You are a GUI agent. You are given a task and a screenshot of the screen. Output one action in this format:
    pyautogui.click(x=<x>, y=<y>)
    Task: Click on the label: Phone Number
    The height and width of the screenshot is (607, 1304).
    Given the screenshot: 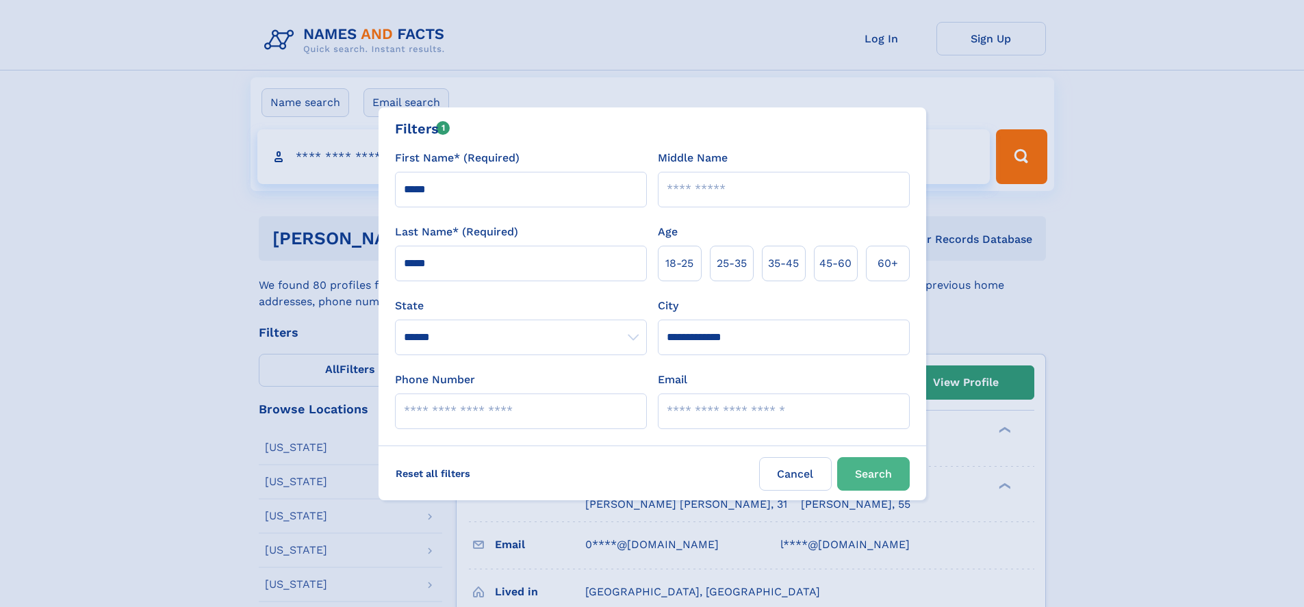 What is the action you would take?
    pyautogui.click(x=435, y=380)
    